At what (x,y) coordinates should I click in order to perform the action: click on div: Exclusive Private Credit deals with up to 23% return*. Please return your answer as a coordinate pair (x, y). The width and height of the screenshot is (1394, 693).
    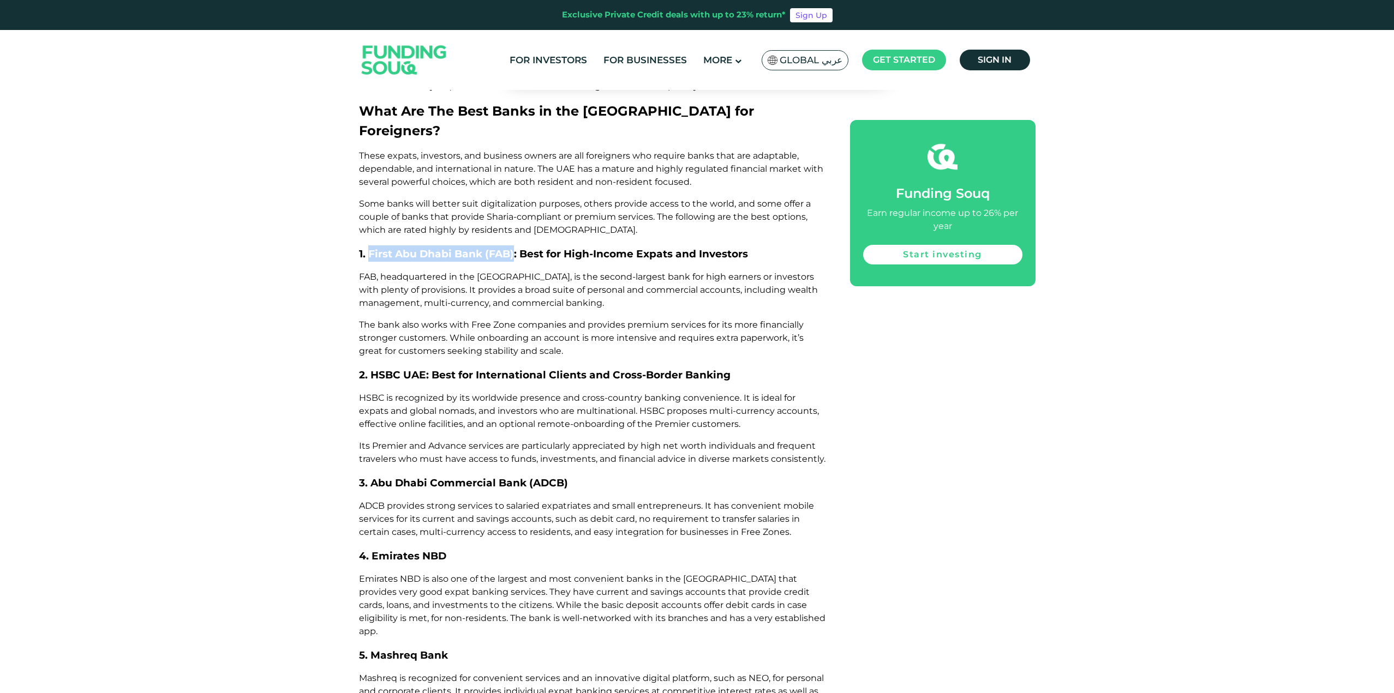
    Looking at the image, I should click on (674, 15).